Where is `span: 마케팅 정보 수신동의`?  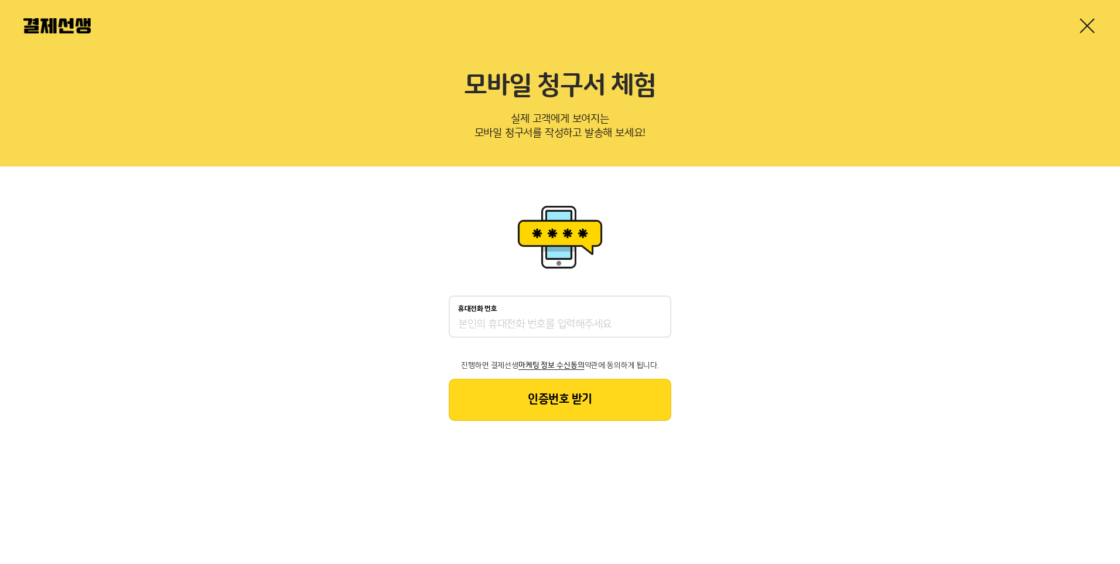 span: 마케팅 정보 수신동의 is located at coordinates (551, 365).